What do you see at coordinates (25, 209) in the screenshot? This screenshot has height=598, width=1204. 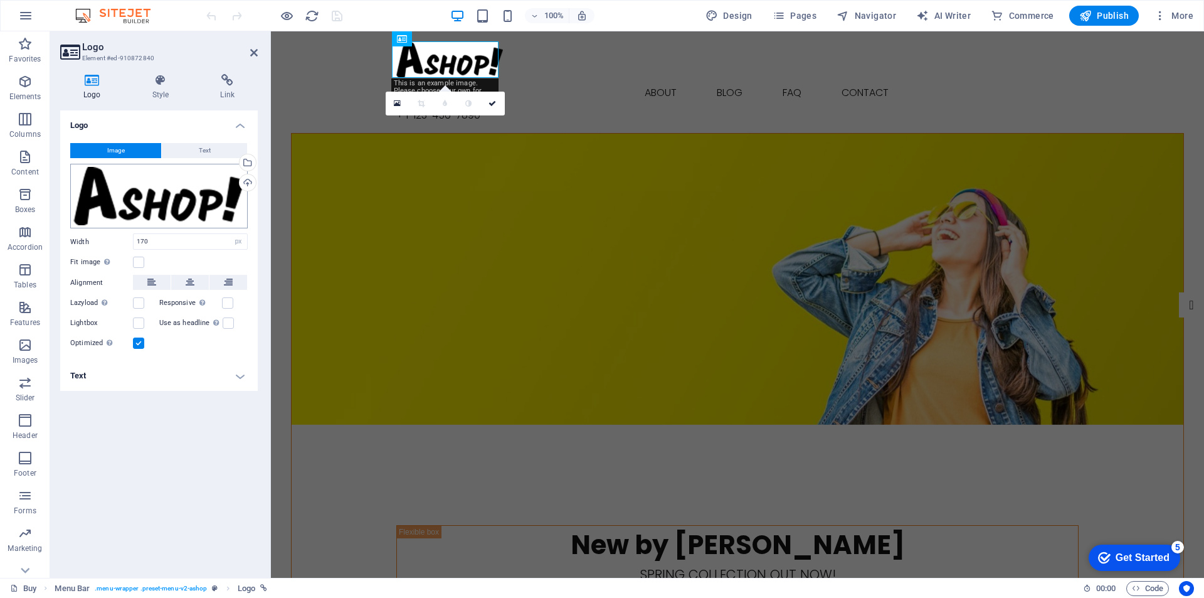 I see `p: Boxes` at bounding box center [25, 209].